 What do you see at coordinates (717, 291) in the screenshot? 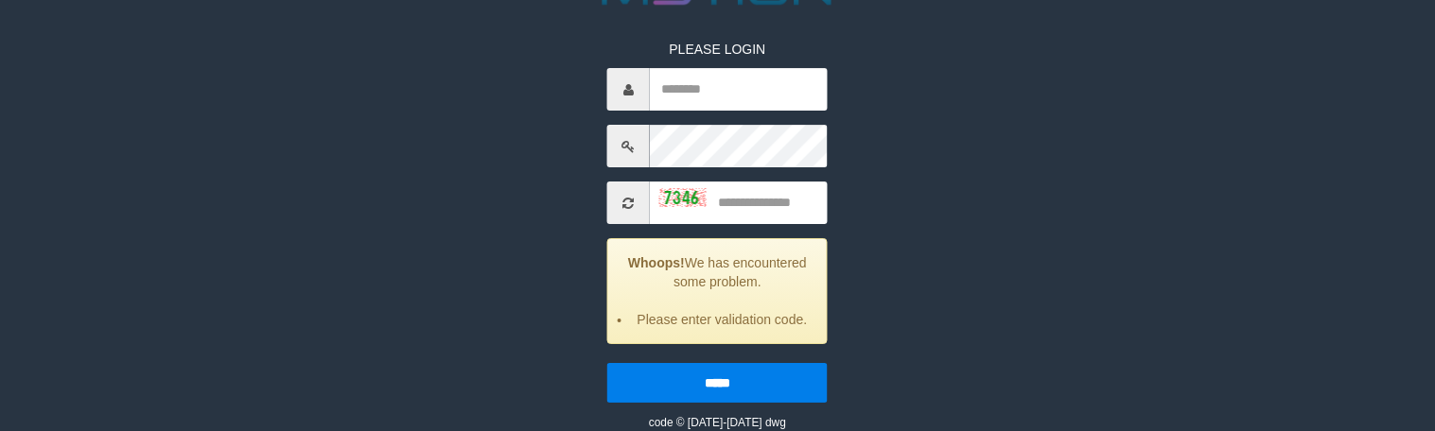
I see `div: We has encountered some problem.` at bounding box center [717, 291].